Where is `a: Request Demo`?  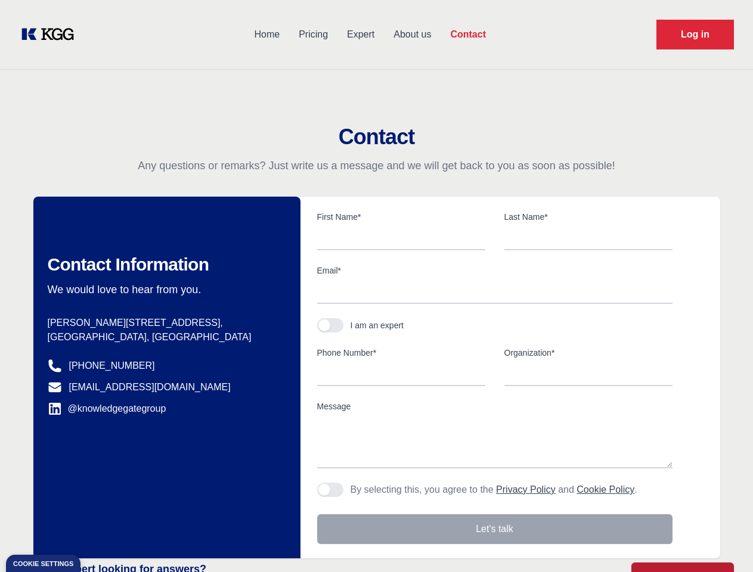
a: Request Demo is located at coordinates (695, 35).